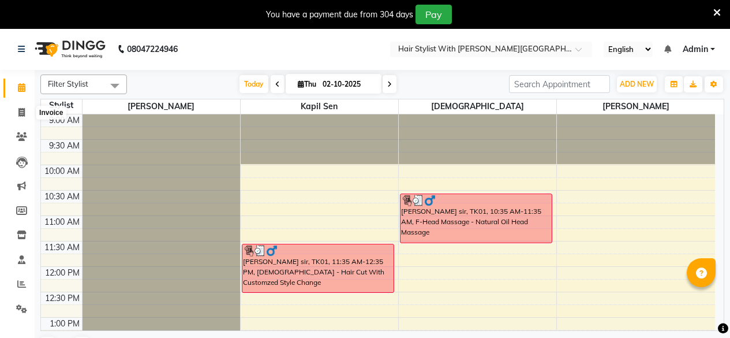  What do you see at coordinates (339, 14) in the screenshot?
I see `div: You have a payment due from 304 days` at bounding box center [339, 14].